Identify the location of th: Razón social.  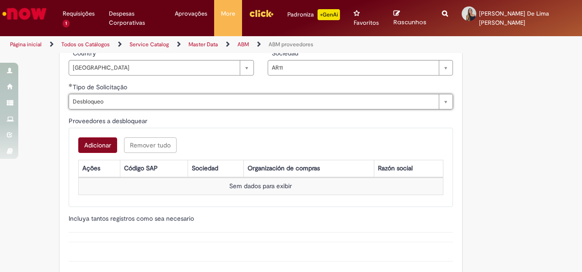
(408, 168).